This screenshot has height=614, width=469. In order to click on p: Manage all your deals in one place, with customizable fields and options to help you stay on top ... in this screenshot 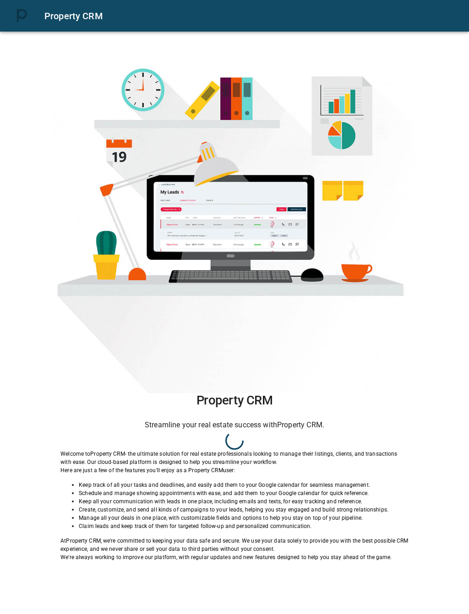, I will do `click(243, 518)`.